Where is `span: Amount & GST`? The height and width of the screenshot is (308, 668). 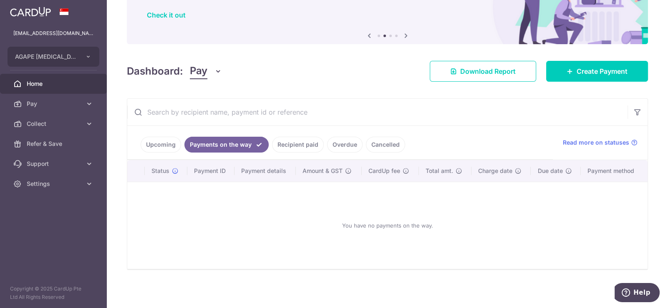 span: Amount & GST is located at coordinates (322, 171).